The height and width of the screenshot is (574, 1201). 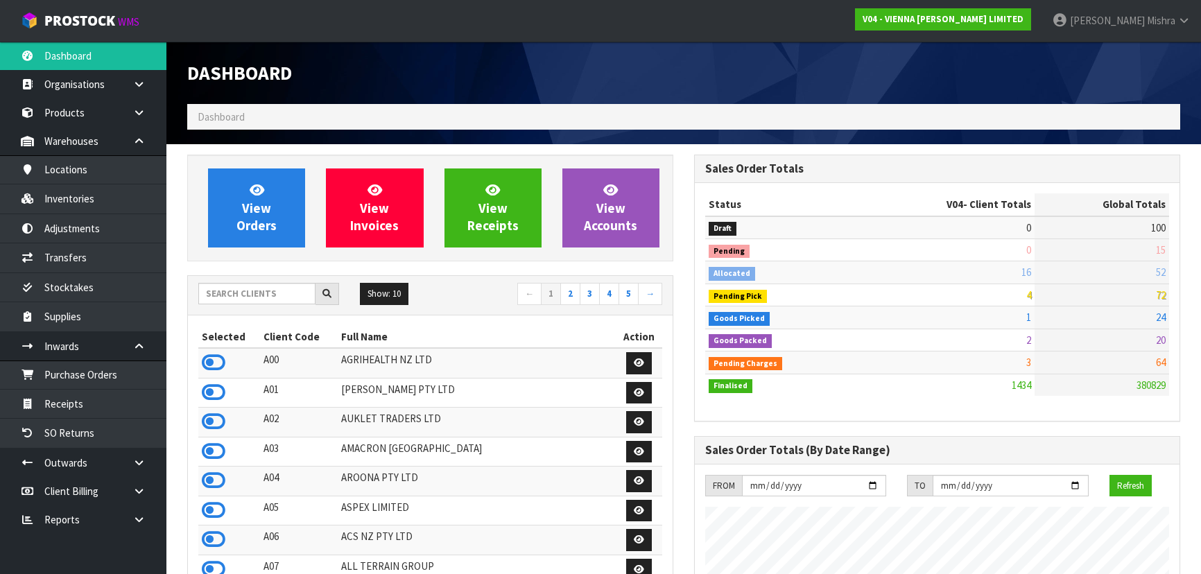 I want to click on span: 1, so click(x=1028, y=317).